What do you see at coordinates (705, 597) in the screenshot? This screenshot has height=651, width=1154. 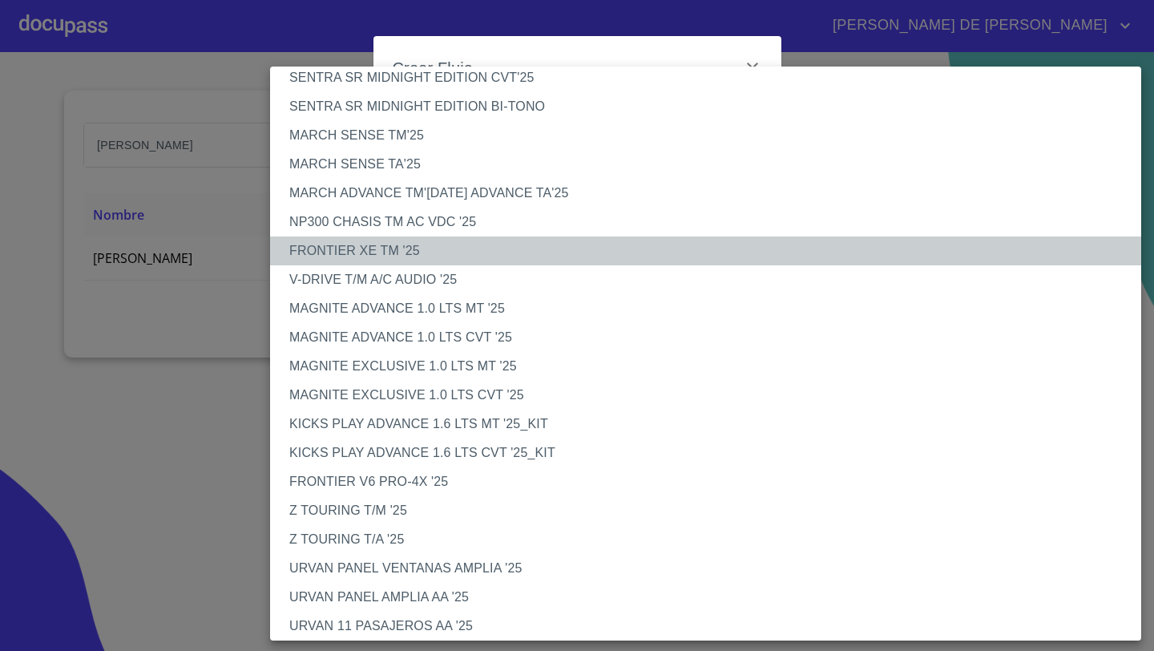 I see `li: URVAN PANEL AMPLIA AA '25` at bounding box center [705, 597].